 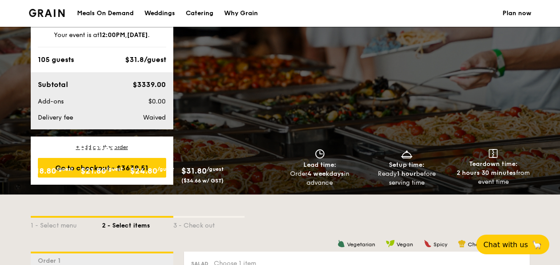 What do you see at coordinates (157, 101) in the screenshot?
I see `span: $0.00` at bounding box center [157, 101].